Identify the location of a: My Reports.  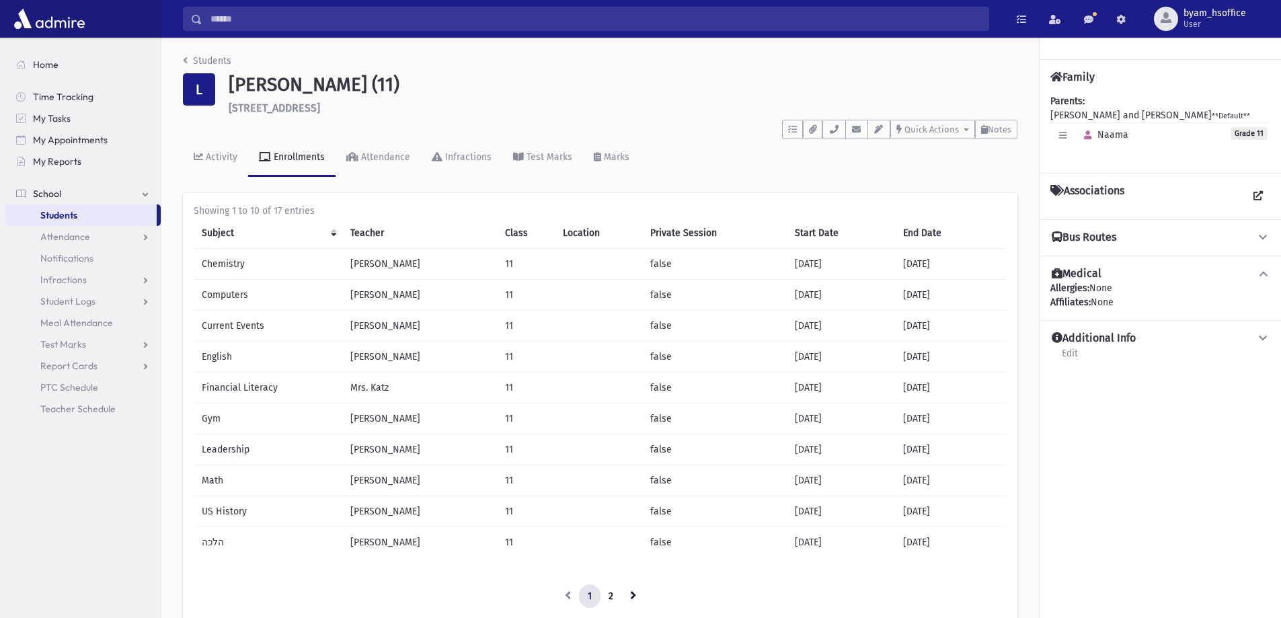
(83, 161).